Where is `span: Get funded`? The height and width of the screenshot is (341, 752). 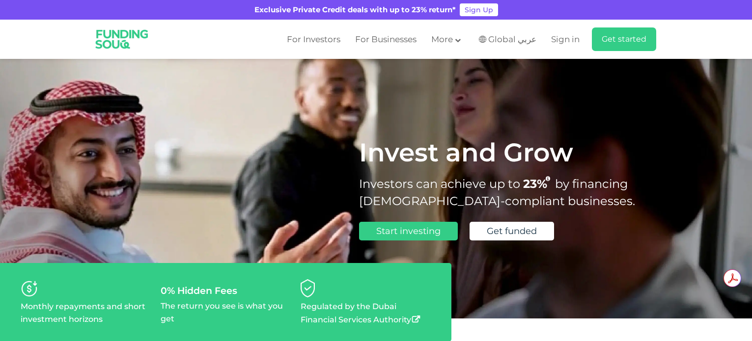
span: Get funded is located at coordinates (512, 231).